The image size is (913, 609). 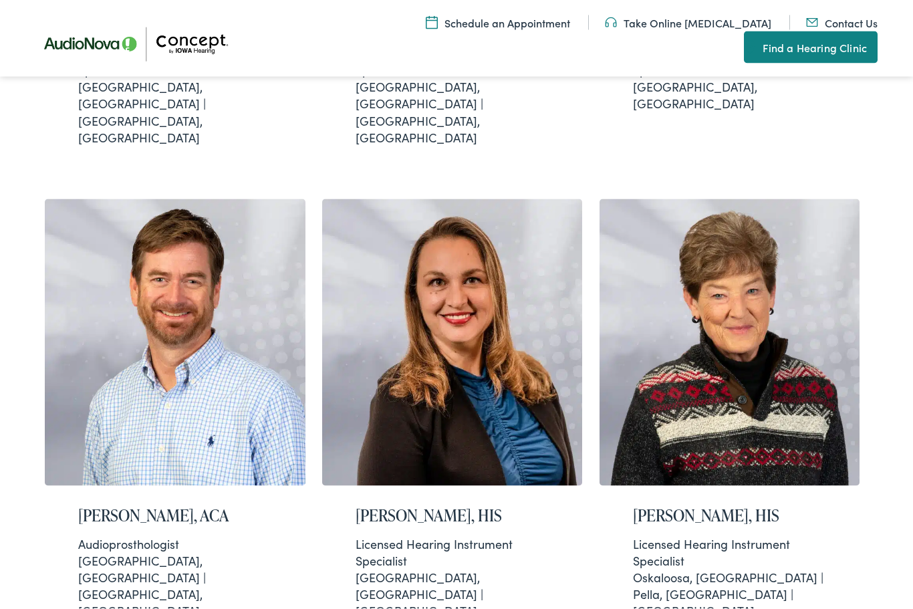 I want to click on a: Schedule an Appointment, so click(x=498, y=23).